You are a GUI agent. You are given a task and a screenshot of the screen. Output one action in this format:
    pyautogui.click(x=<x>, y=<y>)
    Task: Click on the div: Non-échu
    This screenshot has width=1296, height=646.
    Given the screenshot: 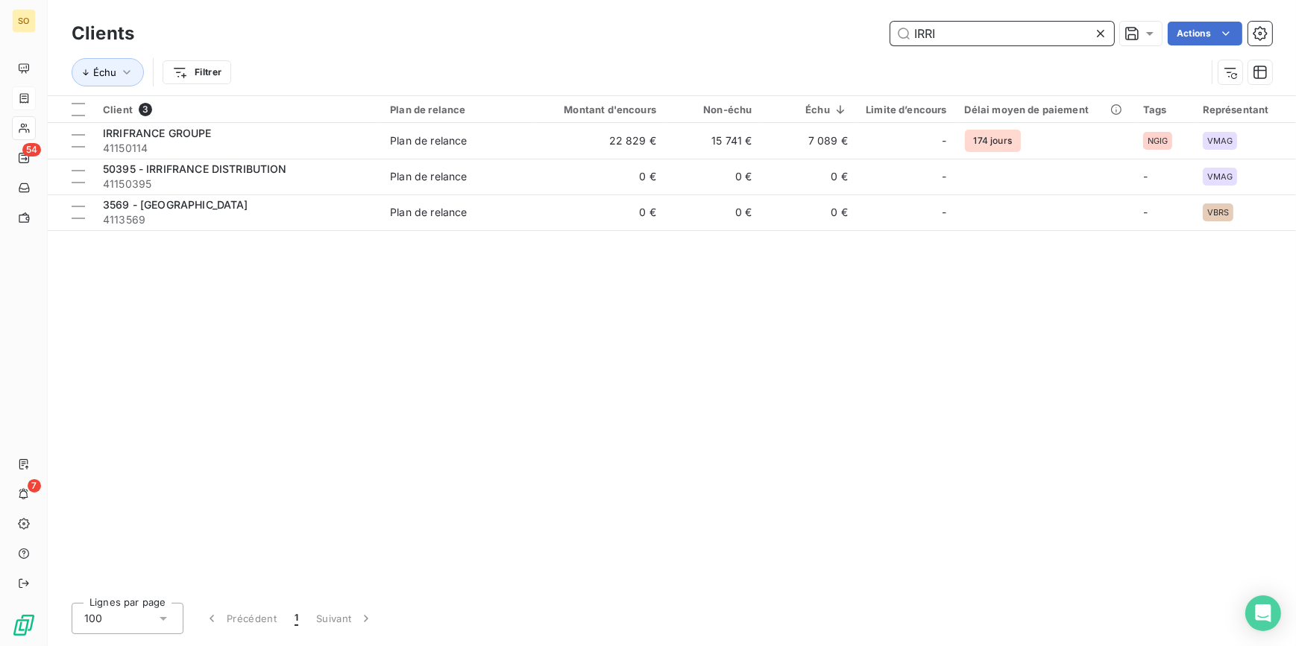 What is the action you would take?
    pyautogui.click(x=713, y=110)
    